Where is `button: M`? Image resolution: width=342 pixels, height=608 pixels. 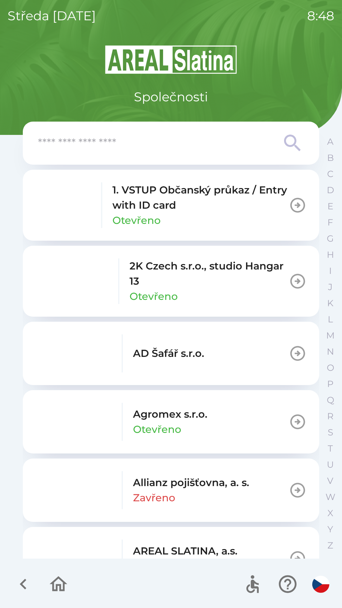 button: M is located at coordinates (330, 336).